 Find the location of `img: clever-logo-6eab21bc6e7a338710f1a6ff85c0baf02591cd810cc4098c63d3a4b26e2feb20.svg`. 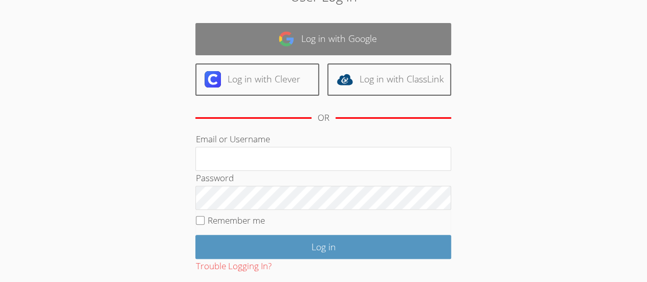

img: clever-logo-6eab21bc6e7a338710f1a6ff85c0baf02591cd810cc4098c63d3a4b26e2feb20.svg is located at coordinates (213, 79).